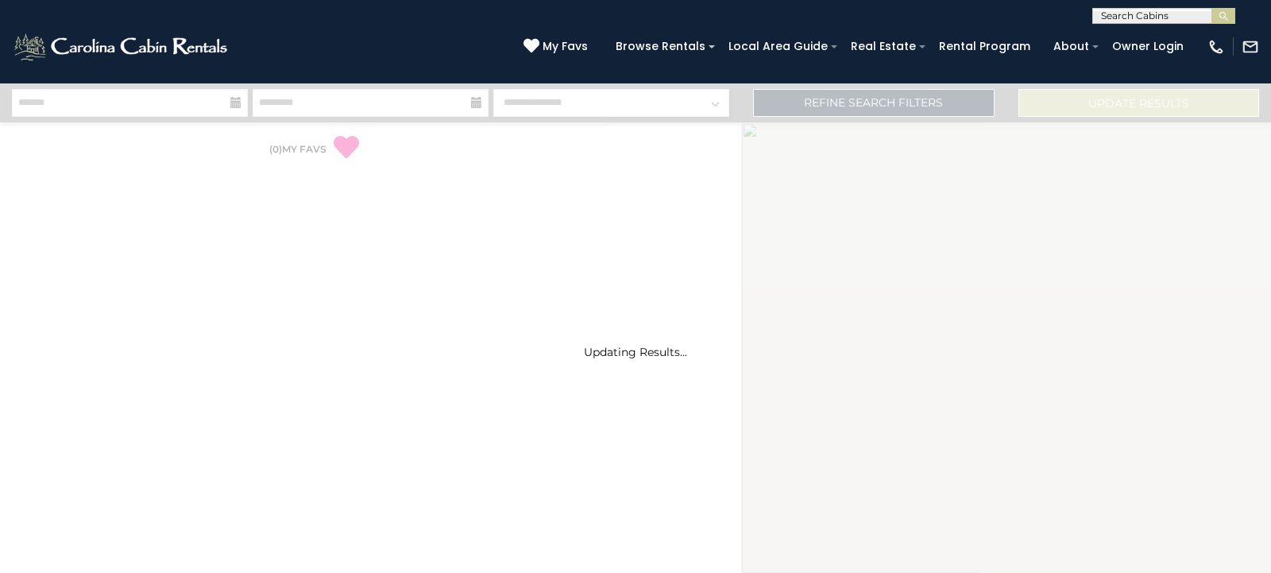 This screenshot has height=573, width=1271. Describe the element at coordinates (777, 46) in the screenshot. I see `a: Local Area Guide` at that location.